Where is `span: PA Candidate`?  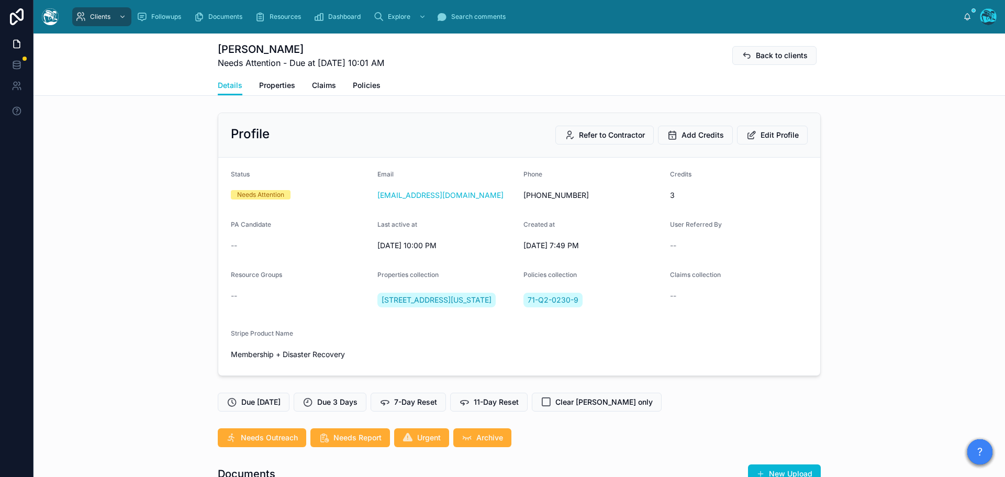 span: PA Candidate is located at coordinates (251, 224).